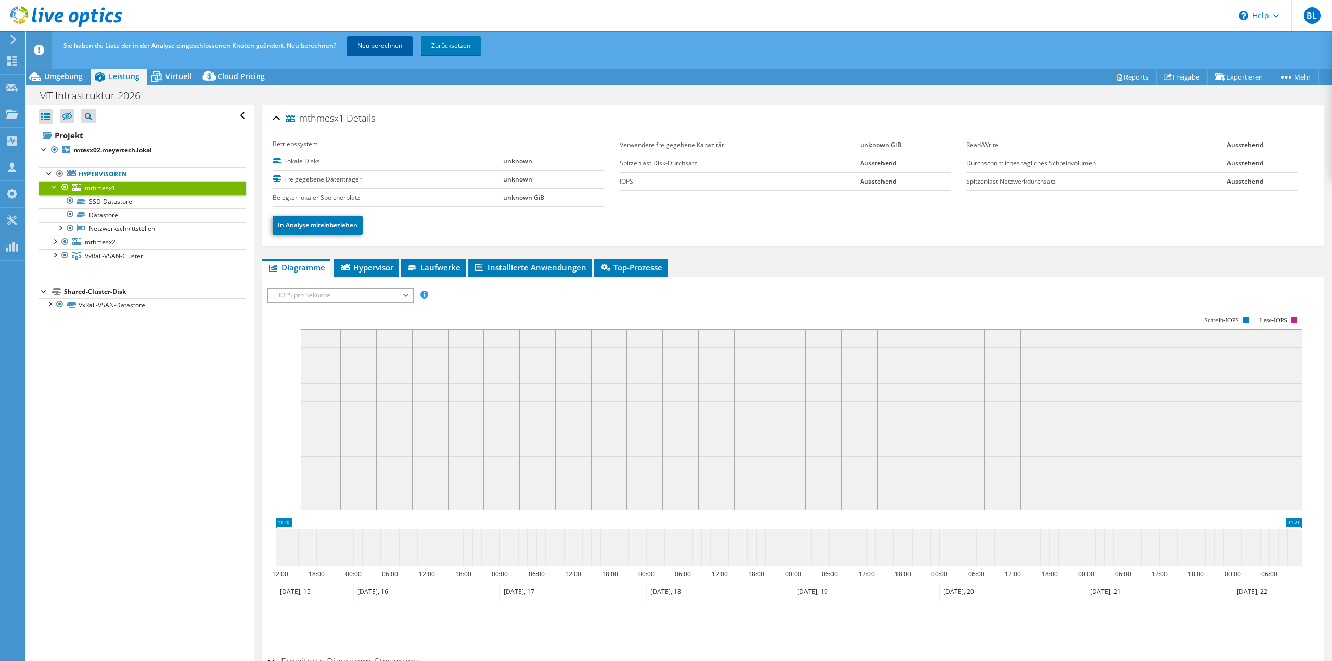  I want to click on b: mtesx02.meyertech.lokal, so click(113, 150).